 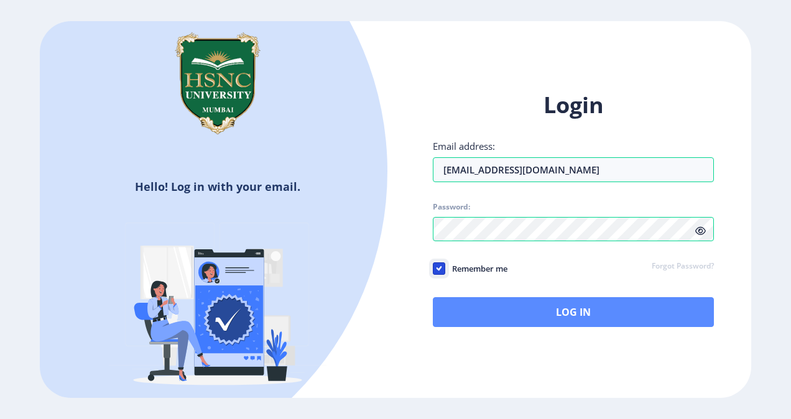 I want to click on img: hsnc.png, so click(x=218, y=83).